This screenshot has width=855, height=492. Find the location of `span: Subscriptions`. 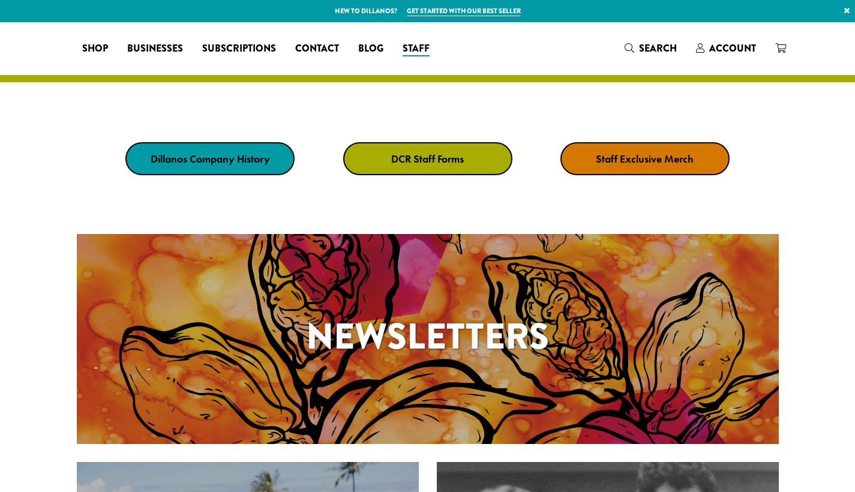

span: Subscriptions is located at coordinates (239, 49).